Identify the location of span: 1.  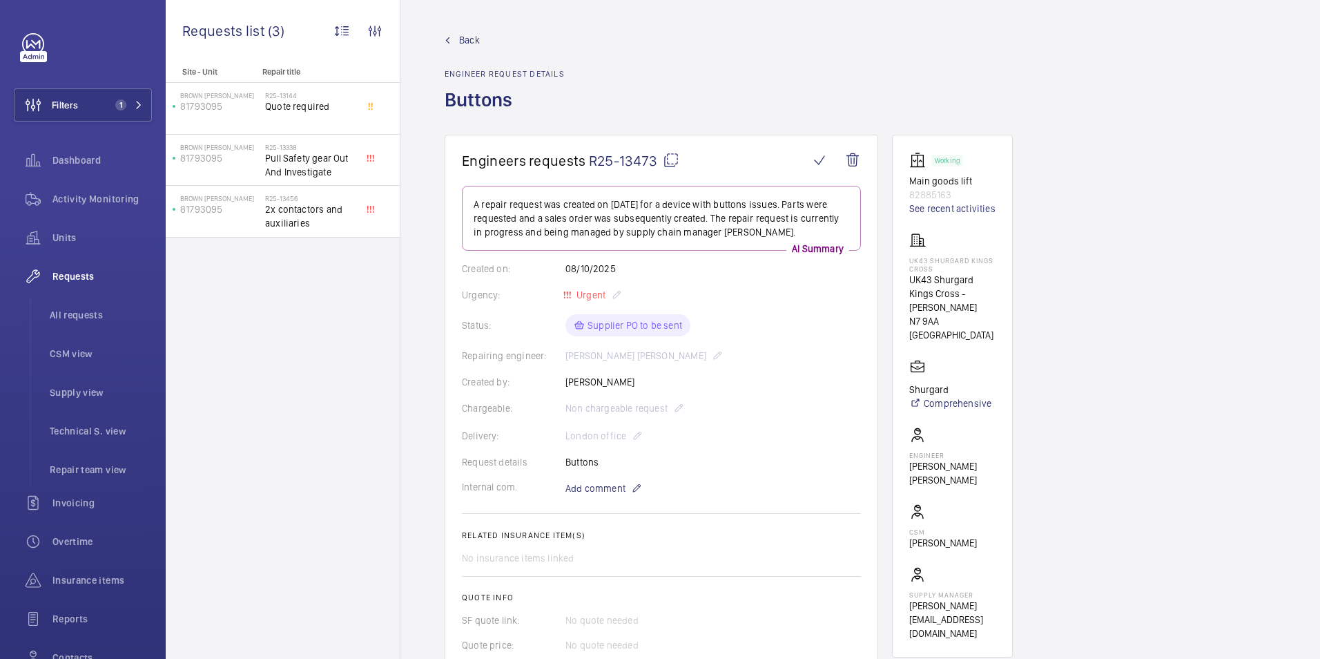
(121, 105).